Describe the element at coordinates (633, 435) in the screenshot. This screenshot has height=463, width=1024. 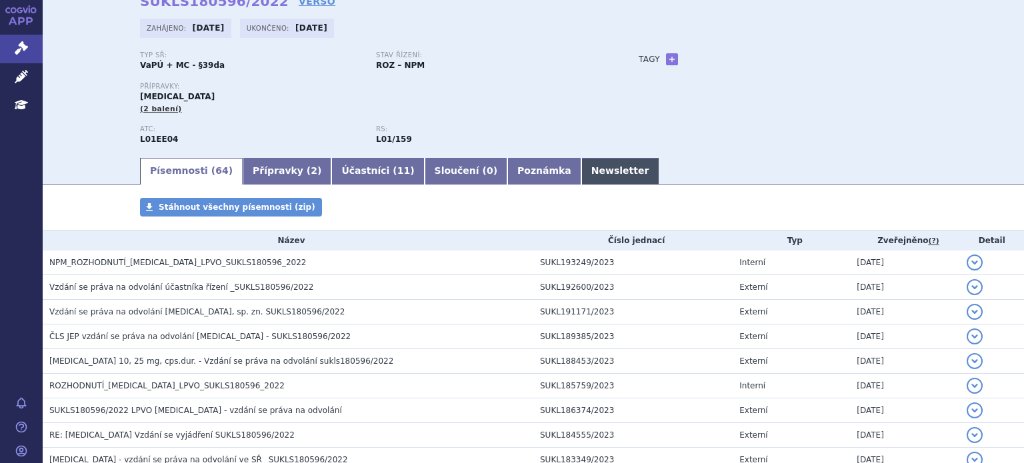
I see `td: SUKL184555/2023` at that location.